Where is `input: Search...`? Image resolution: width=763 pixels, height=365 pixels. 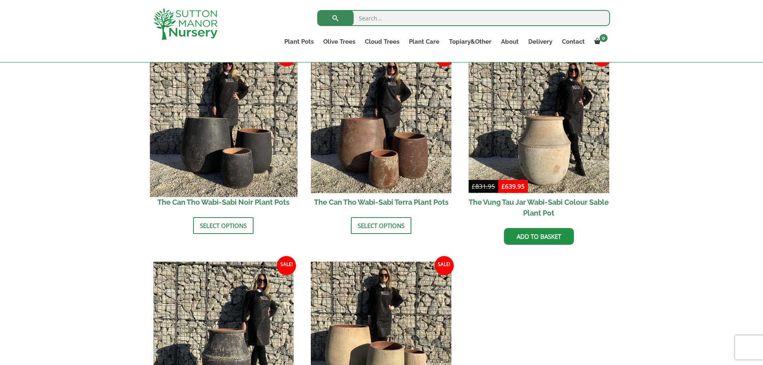 input: Search... is located at coordinates (463, 18).